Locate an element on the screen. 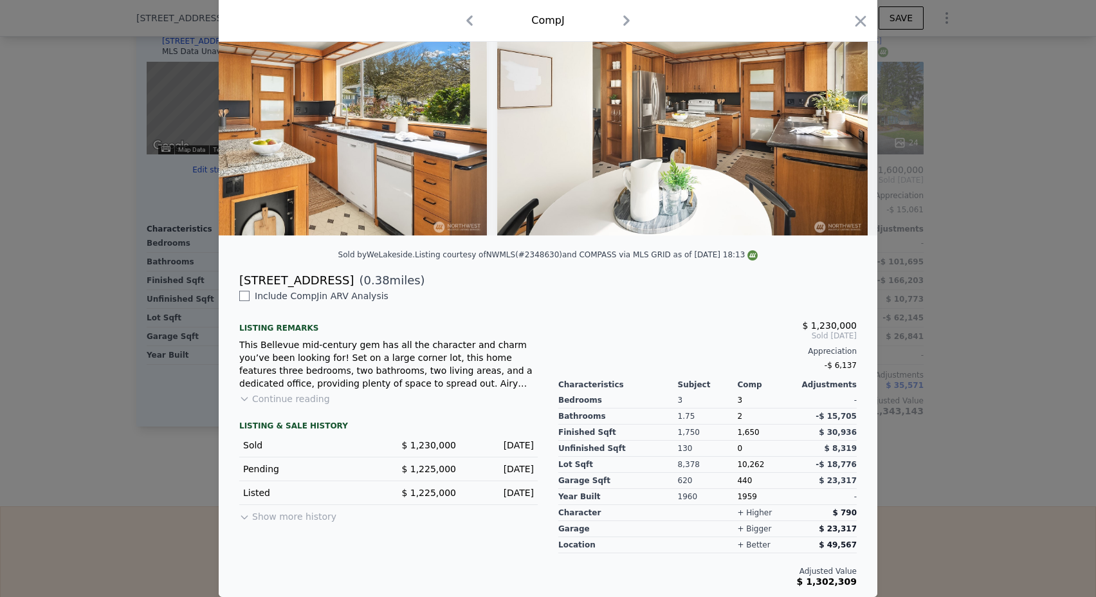  div: Sold by WeLakeside . is located at coordinates (376, 255).